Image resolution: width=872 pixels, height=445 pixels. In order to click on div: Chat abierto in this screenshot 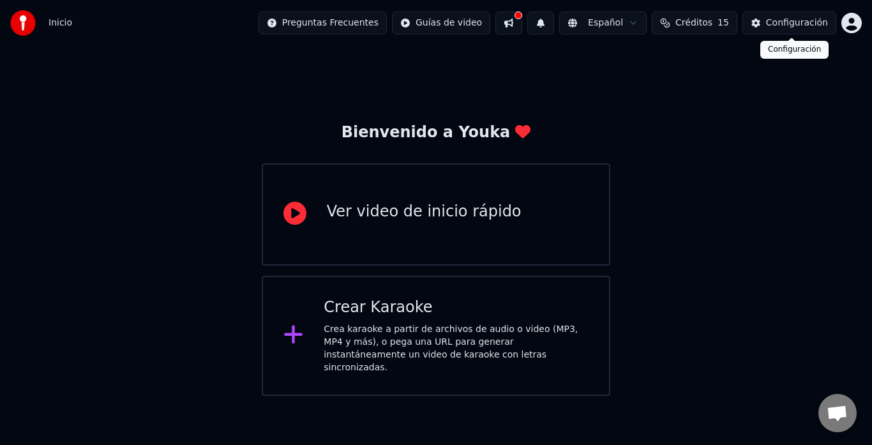, I will do `click(838, 413)`.